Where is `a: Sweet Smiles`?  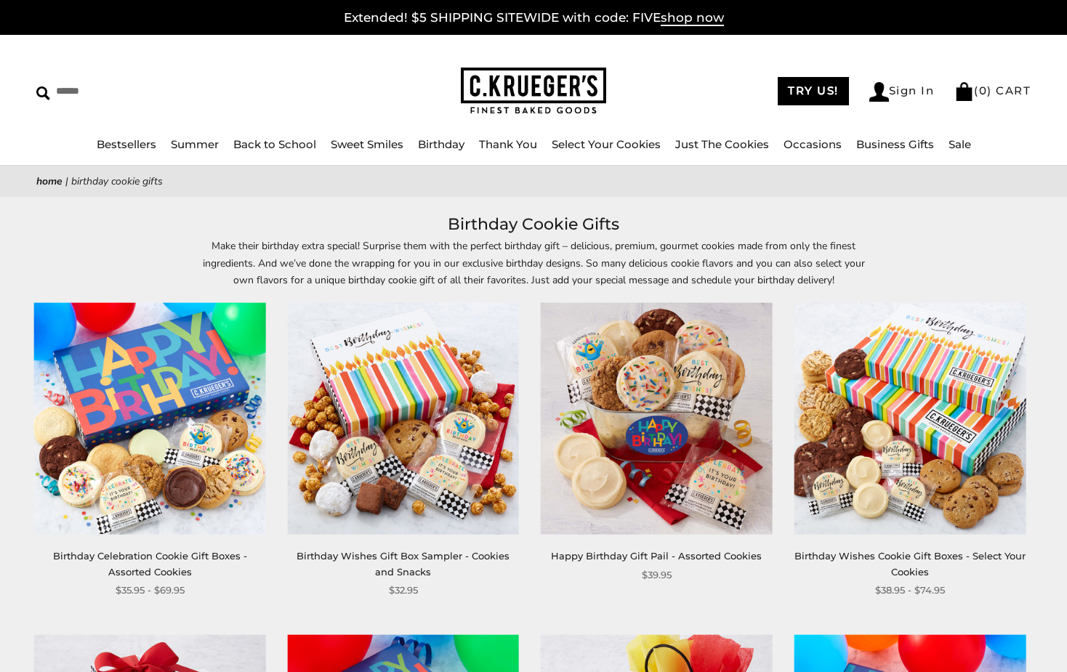 a: Sweet Smiles is located at coordinates (367, 144).